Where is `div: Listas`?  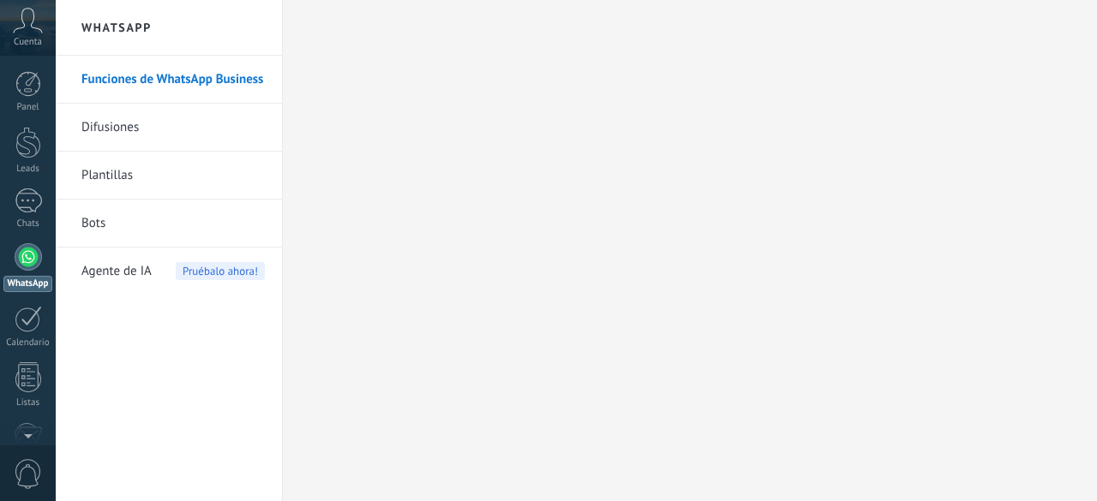 div: Listas is located at coordinates (28, 403).